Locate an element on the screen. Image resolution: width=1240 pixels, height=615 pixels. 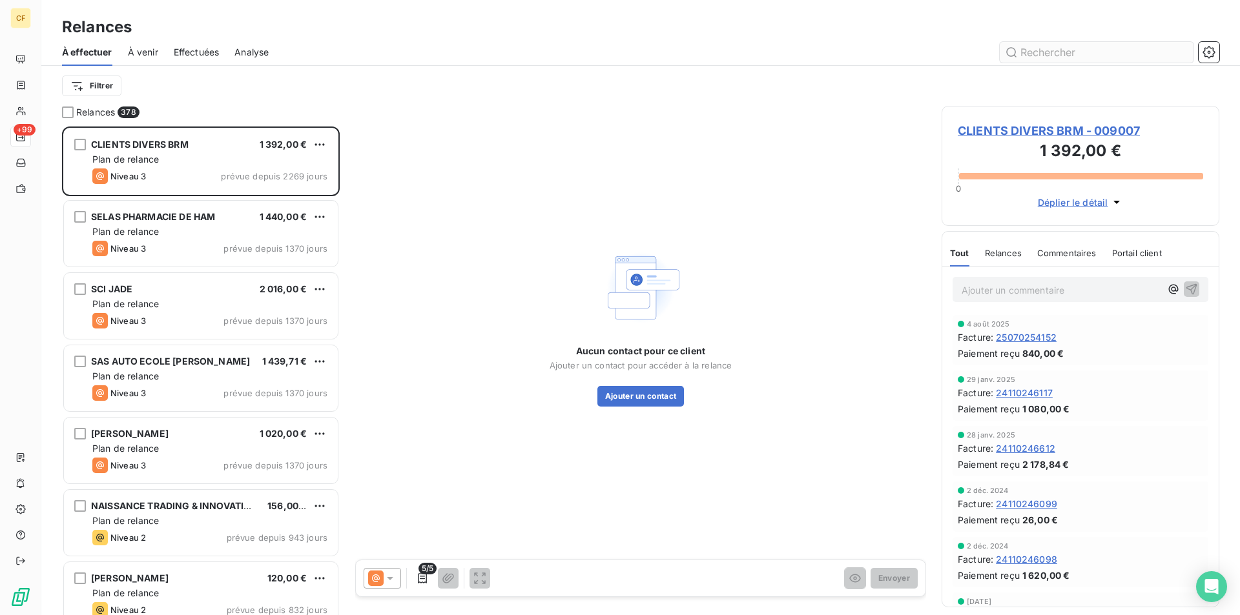
span: 26,00 € is located at coordinates (1040, 520).